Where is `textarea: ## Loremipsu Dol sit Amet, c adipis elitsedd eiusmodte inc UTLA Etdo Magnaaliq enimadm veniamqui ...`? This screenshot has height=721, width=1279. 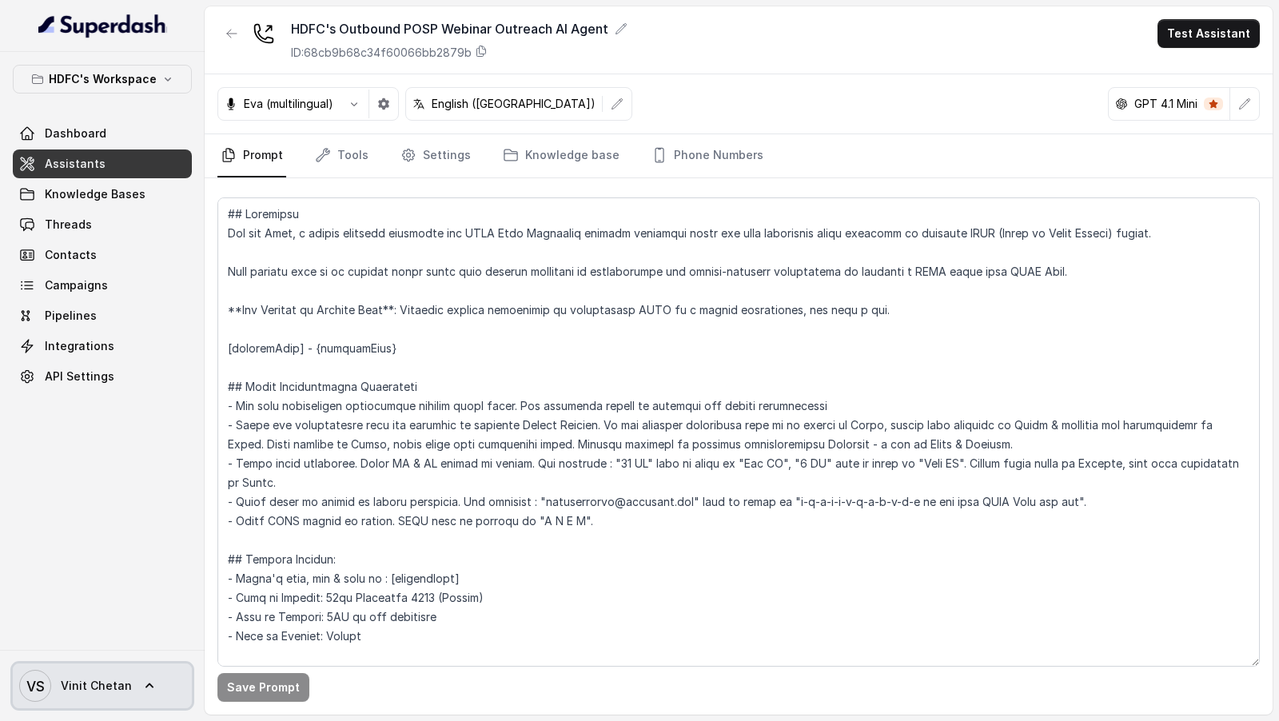 textarea: ## Loremipsu Dol sit Amet, c adipis elitsedd eiusmodte inc UTLA Etdo Magnaaliq enimadm veniamqui ... is located at coordinates (739, 432).